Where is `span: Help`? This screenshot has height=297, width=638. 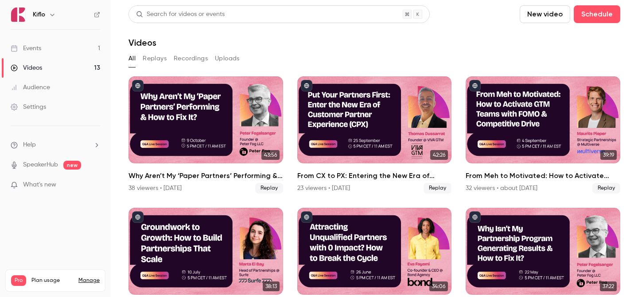 span: Help is located at coordinates (29, 145).